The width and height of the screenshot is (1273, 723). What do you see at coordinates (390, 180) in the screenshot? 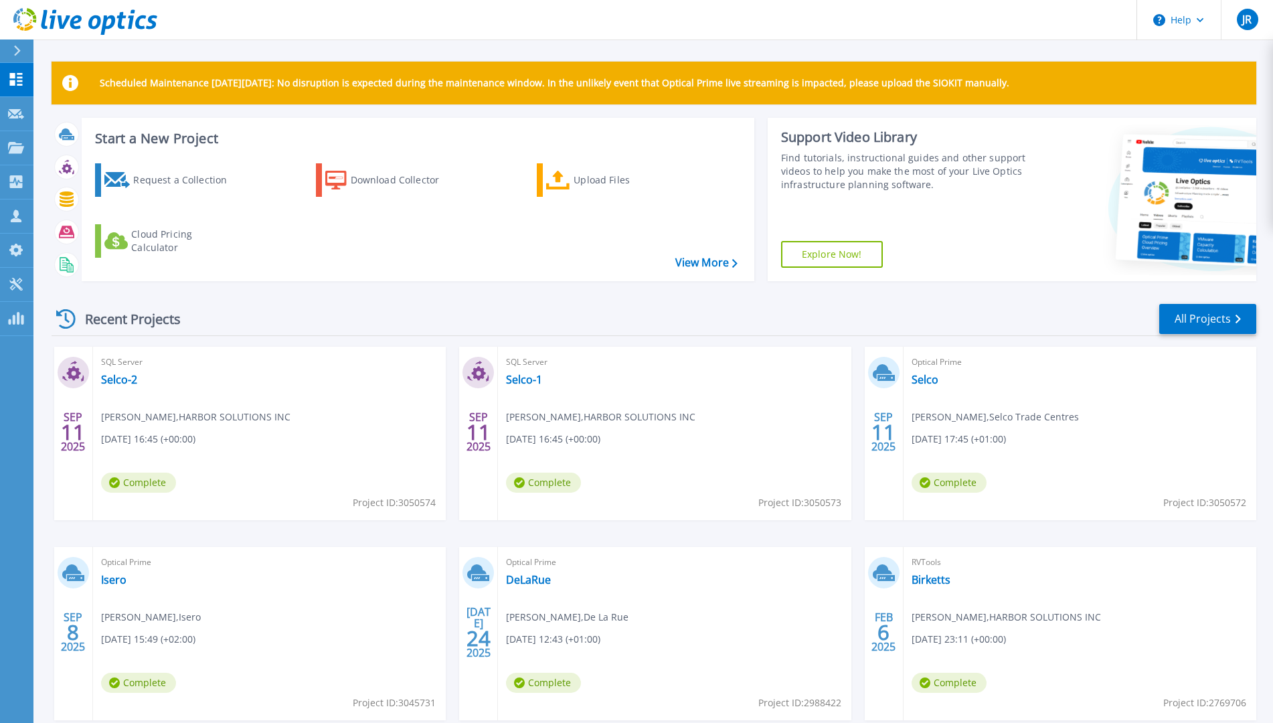
I see `a: Download Collector` at bounding box center [390, 180].